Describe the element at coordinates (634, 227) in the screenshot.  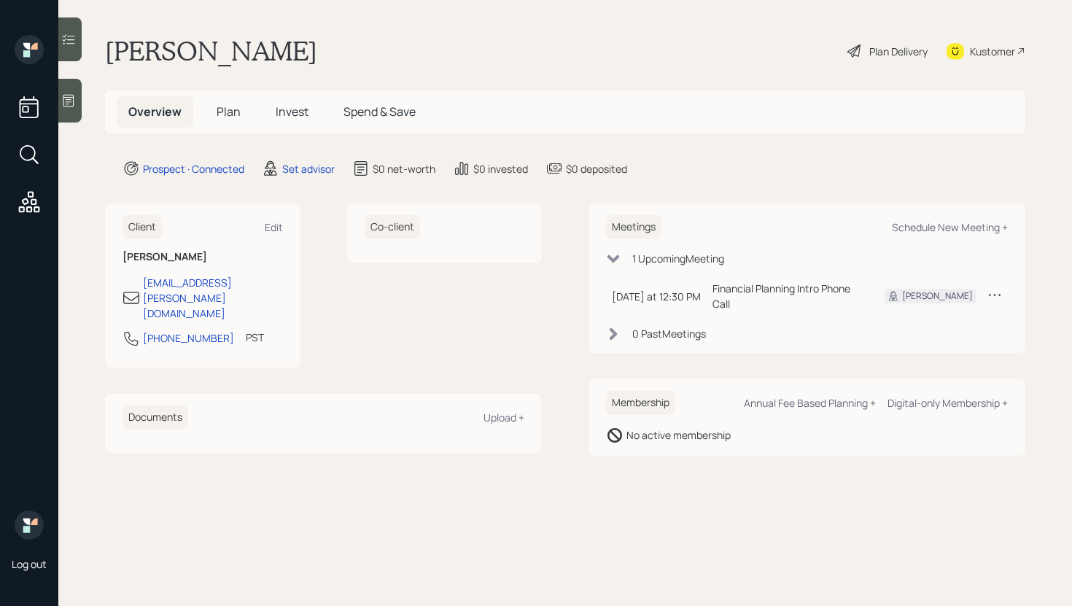
I see `h6: Meetings` at that location.